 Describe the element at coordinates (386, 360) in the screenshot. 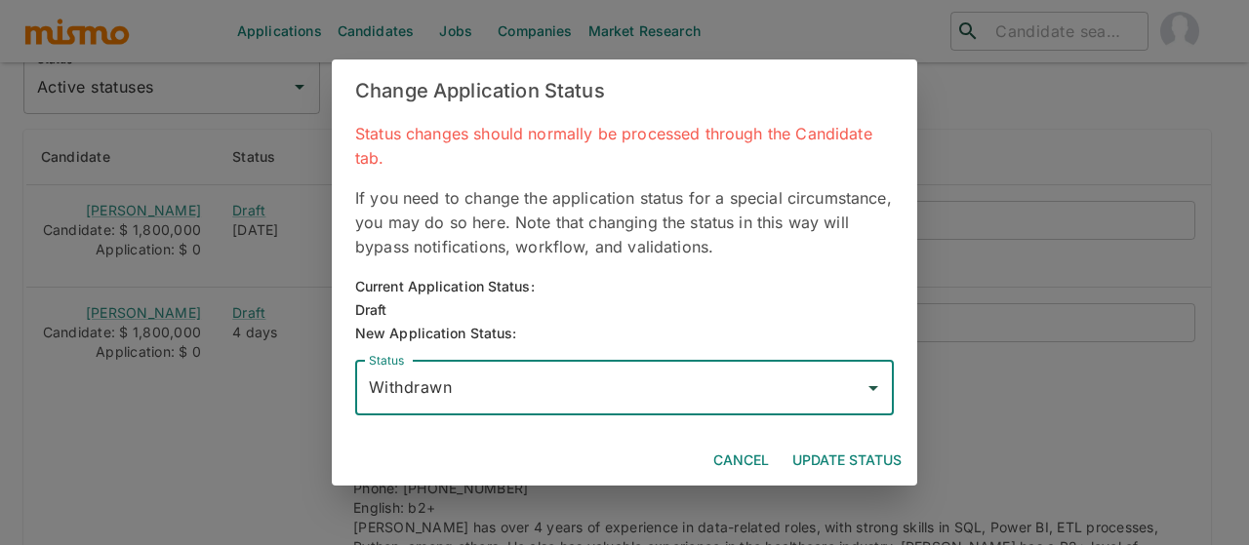

I see `label: Status` at that location.